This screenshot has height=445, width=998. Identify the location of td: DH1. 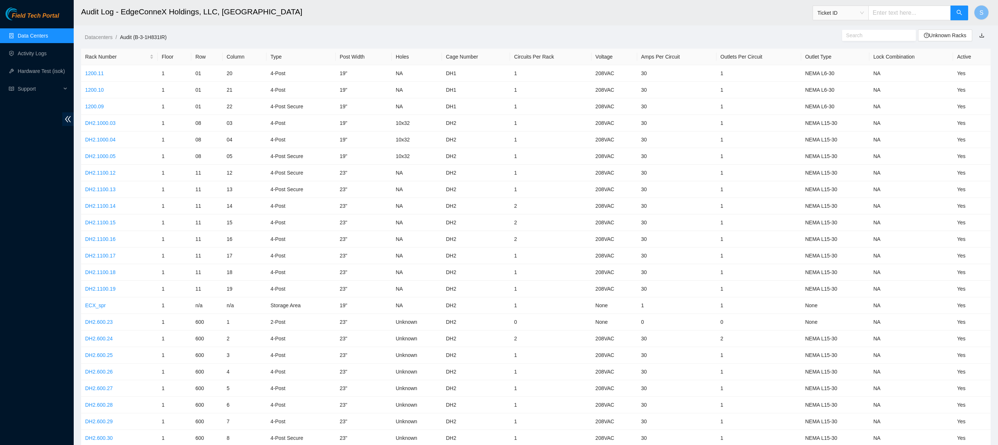
(476, 106).